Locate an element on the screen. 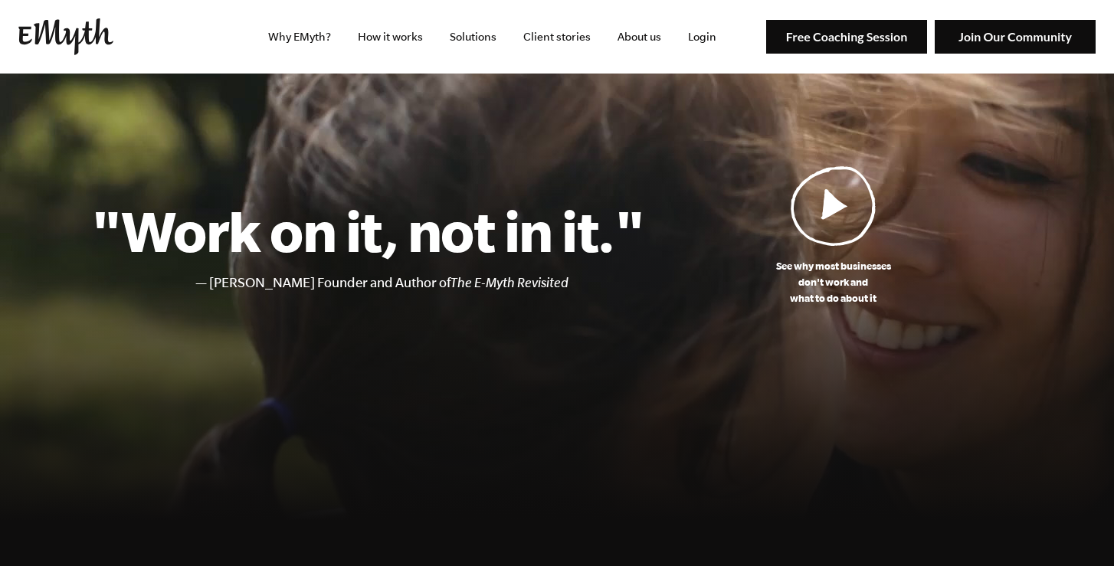 This screenshot has height=566, width=1114. h1: "Work on it, not in it." is located at coordinates (367, 231).